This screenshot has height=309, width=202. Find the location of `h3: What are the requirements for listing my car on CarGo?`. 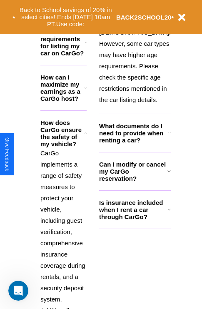

h3: What are the requirements for listing my car on CarGo? is located at coordinates (63, 43).